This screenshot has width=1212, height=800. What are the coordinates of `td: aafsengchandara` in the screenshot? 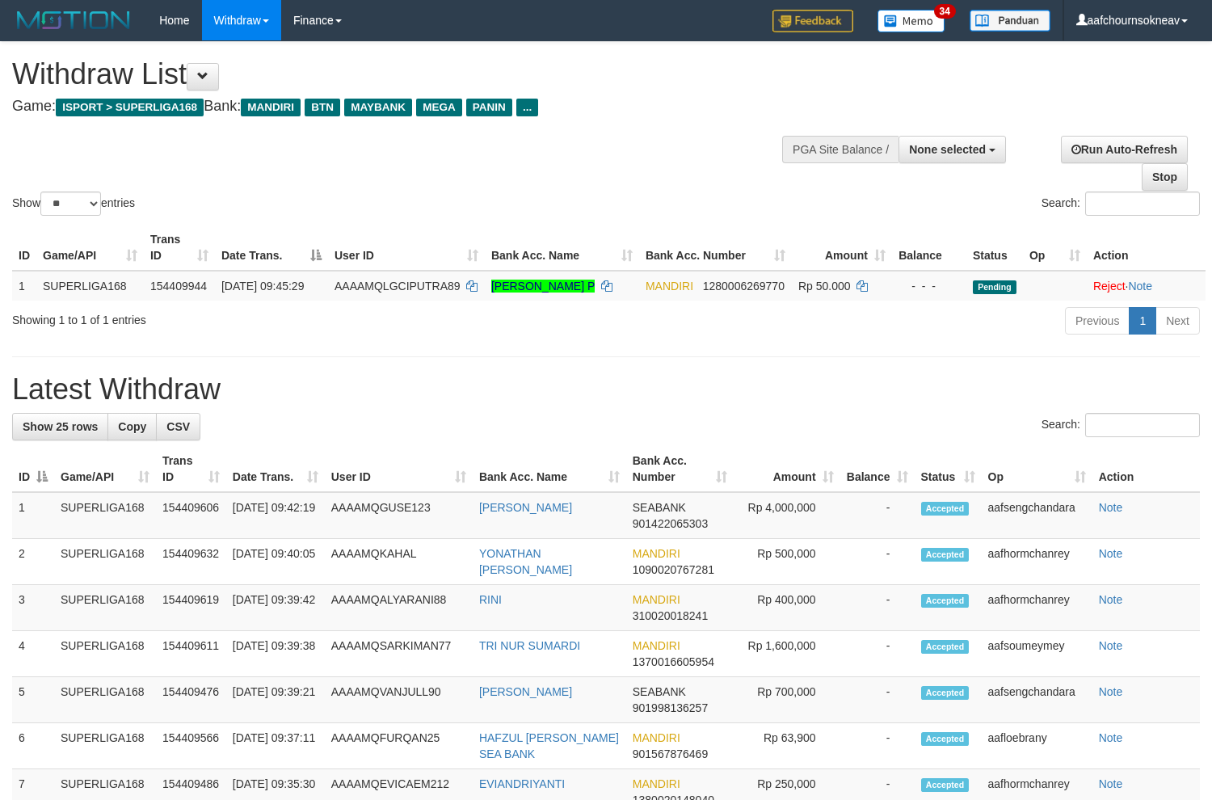 It's located at (1036, 699).